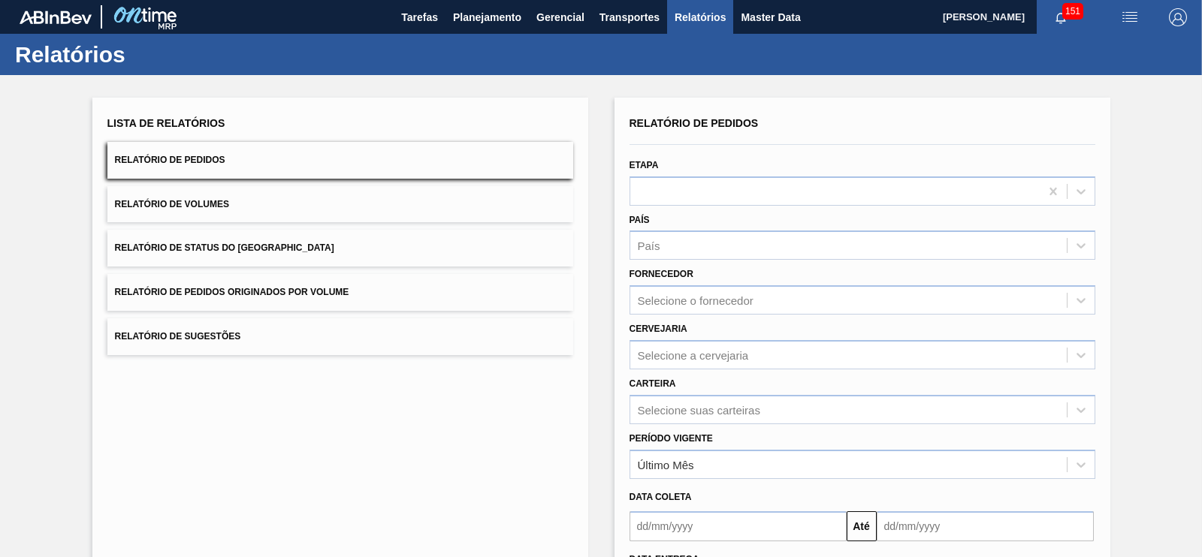 The image size is (1202, 557). What do you see at coordinates (560, 17) in the screenshot?
I see `span: Gerencial` at bounding box center [560, 17].